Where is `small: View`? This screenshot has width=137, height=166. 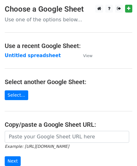
small: View is located at coordinates (88, 55).